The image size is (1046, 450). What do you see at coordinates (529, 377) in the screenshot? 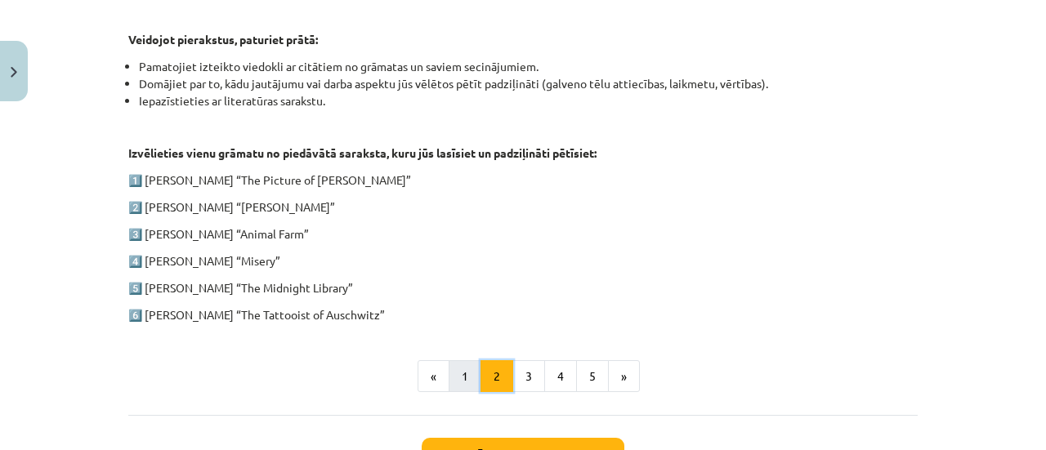
I see `button: 3` at bounding box center [529, 377].